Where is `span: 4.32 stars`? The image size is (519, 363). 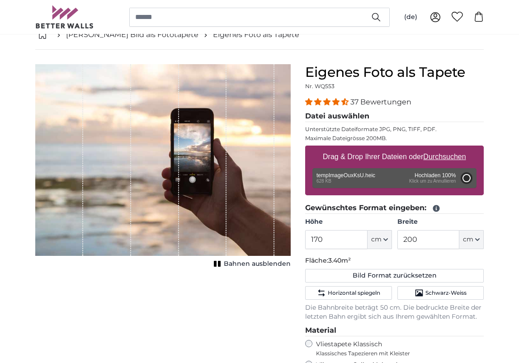 span: 4.32 stars is located at coordinates (328, 102).